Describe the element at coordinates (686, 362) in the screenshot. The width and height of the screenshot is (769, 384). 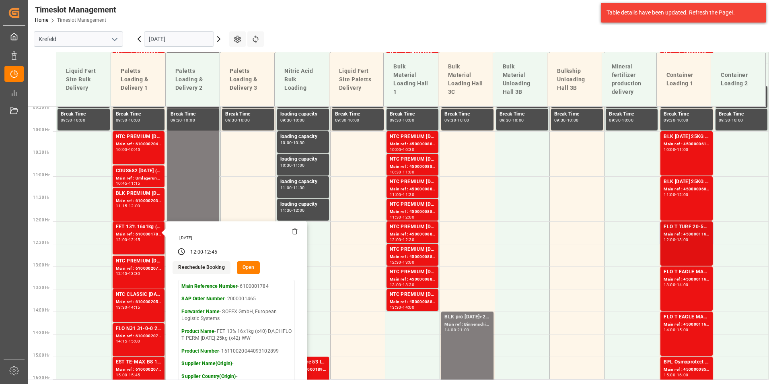
I see `div: BFL Osmoprotect SL 10L (x60) CL MTO` at that location.